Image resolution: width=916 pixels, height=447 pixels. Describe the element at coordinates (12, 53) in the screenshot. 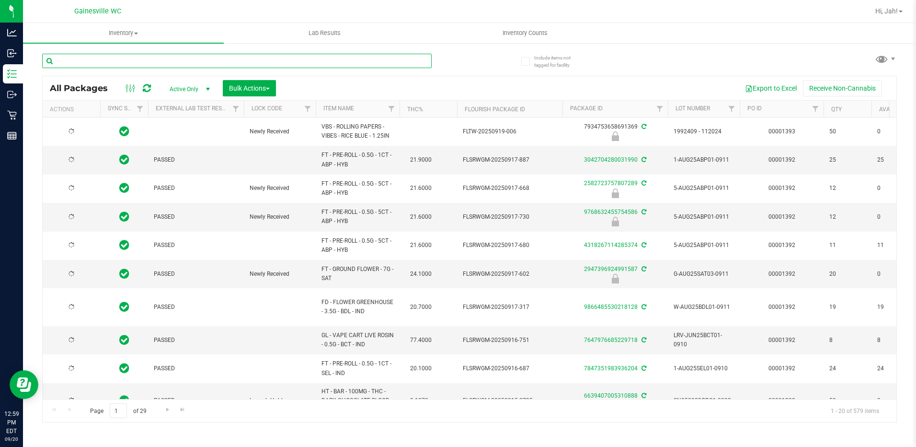

I see `inline-svg: Inbound` at that location.